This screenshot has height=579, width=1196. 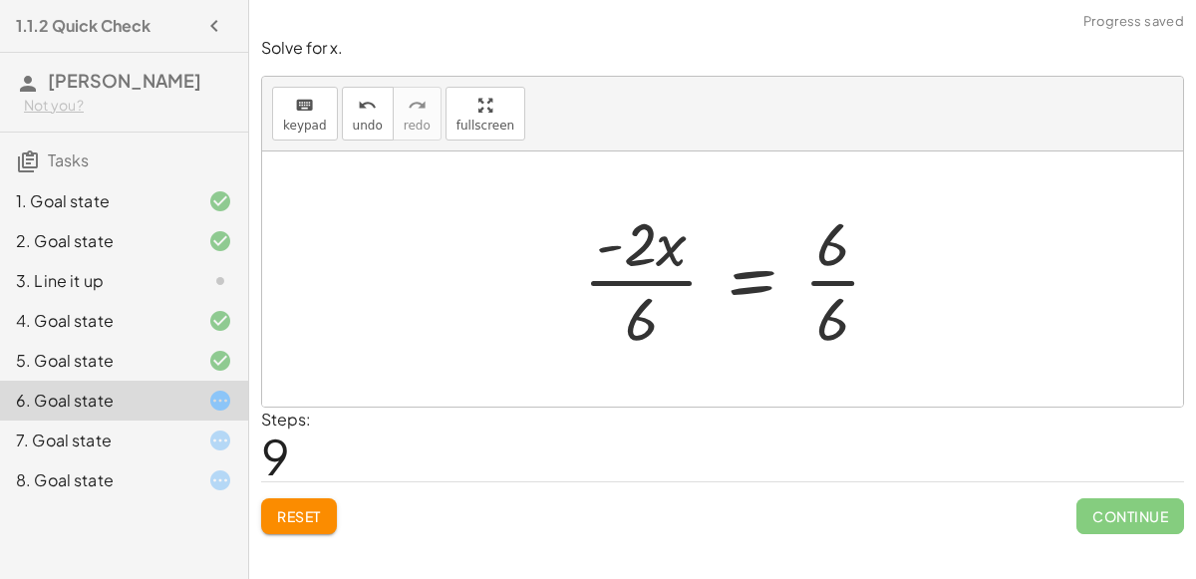 I want to click on span: Progress saved, so click(x=1133, y=22).